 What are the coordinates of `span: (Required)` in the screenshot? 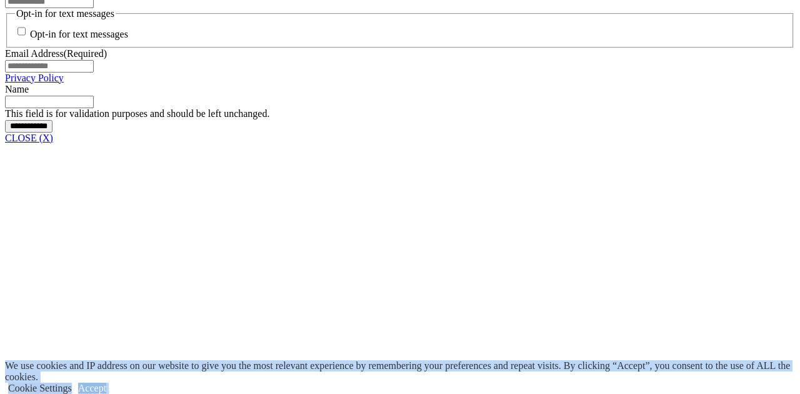 It's located at (85, 53).